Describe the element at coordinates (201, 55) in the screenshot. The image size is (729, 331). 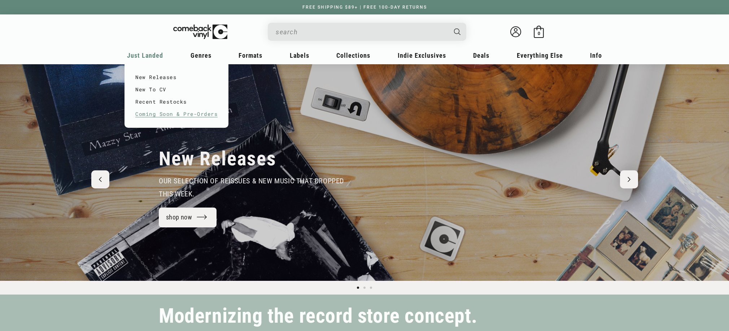
I see `span: Genres` at that location.